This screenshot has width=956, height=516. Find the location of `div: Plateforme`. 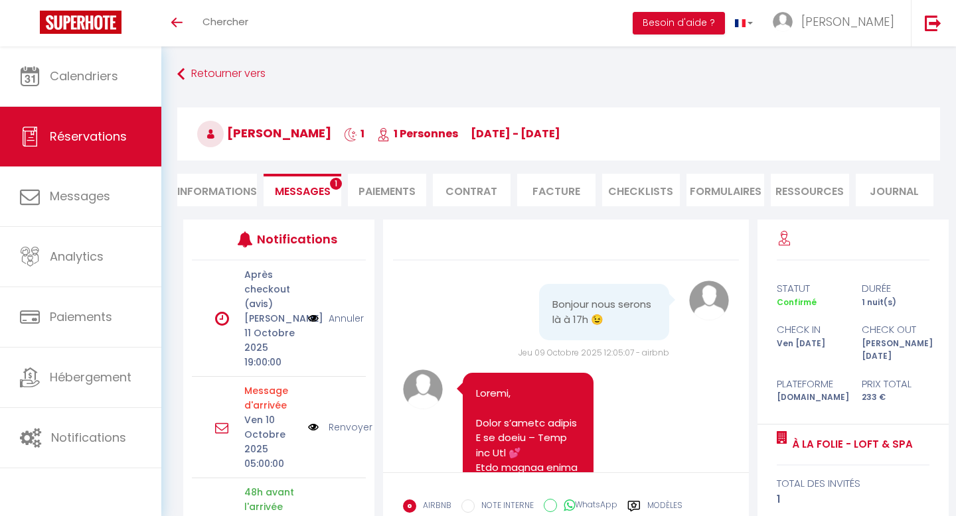

div: Plateforme is located at coordinates (810, 384).